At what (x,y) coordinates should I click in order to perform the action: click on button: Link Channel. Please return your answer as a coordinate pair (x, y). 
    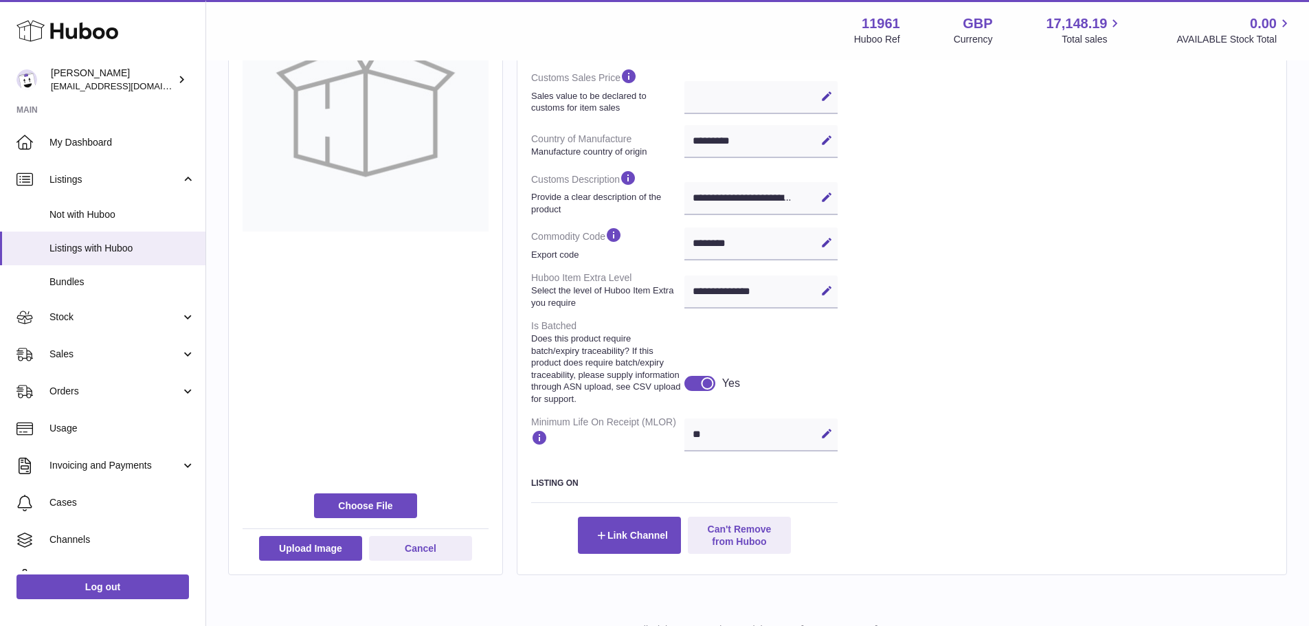
    Looking at the image, I should click on (629, 535).